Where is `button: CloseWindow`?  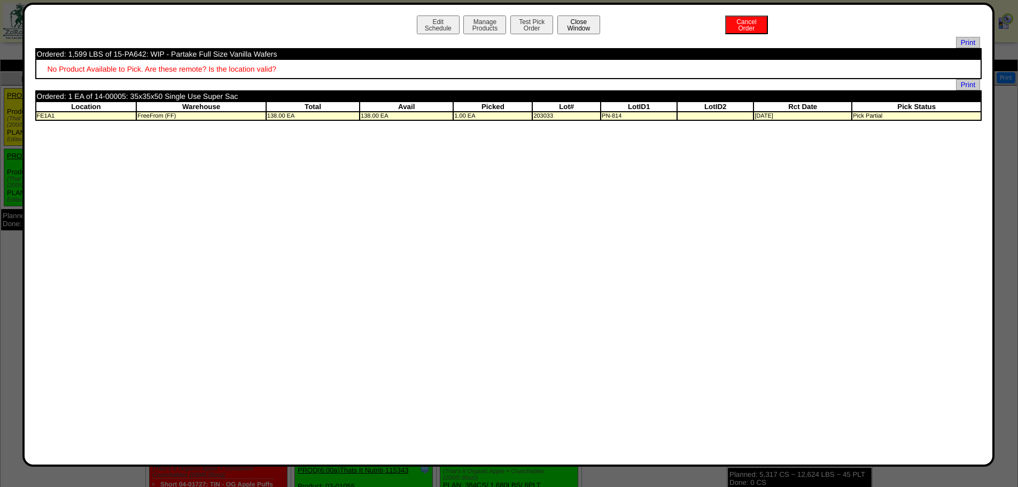 button: CloseWindow is located at coordinates (579, 25).